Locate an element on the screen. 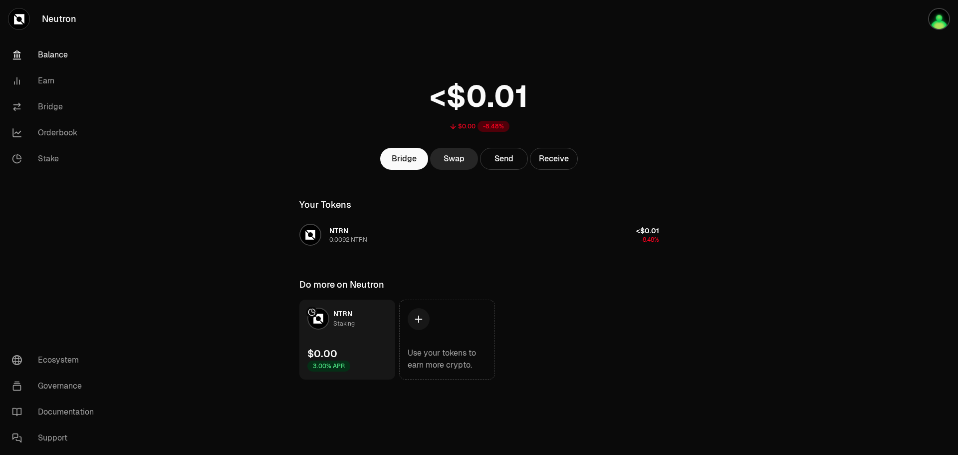  a: Ecosystem is located at coordinates (56, 360).